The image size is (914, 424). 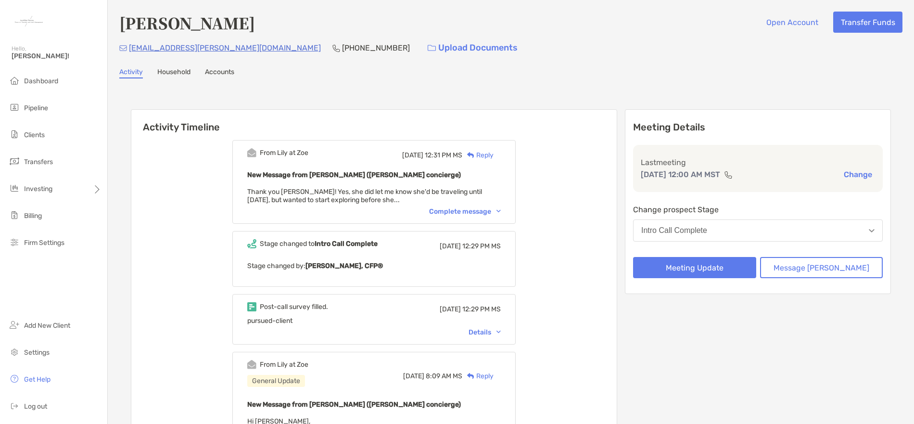 What do you see at coordinates (44, 243) in the screenshot?
I see `span: Firm Settings` at bounding box center [44, 243].